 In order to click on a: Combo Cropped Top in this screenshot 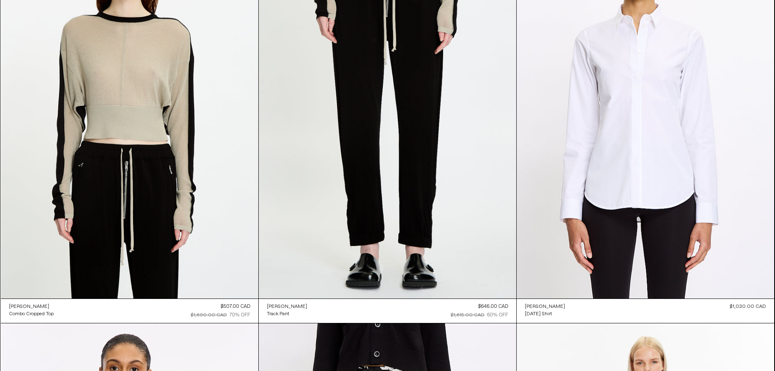, I will do `click(31, 314)`.